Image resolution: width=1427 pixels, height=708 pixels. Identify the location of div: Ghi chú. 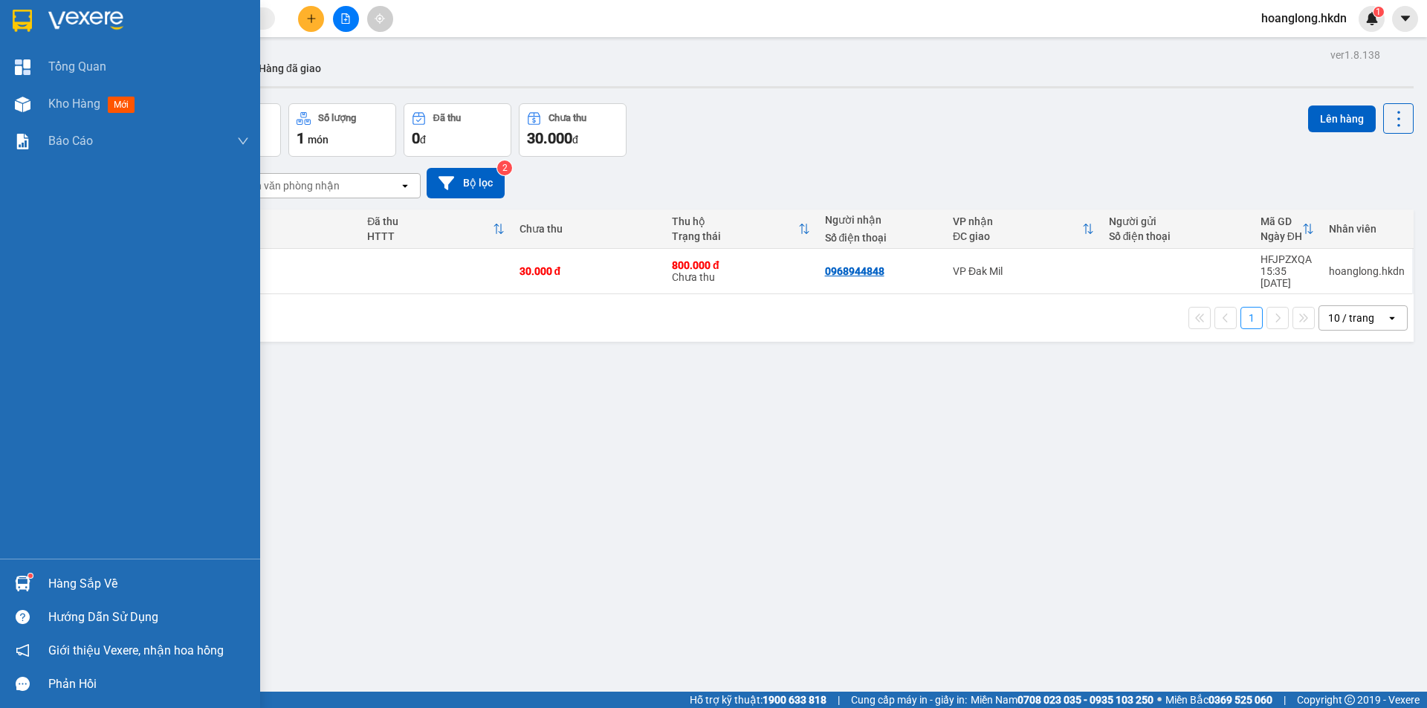
(285, 236).